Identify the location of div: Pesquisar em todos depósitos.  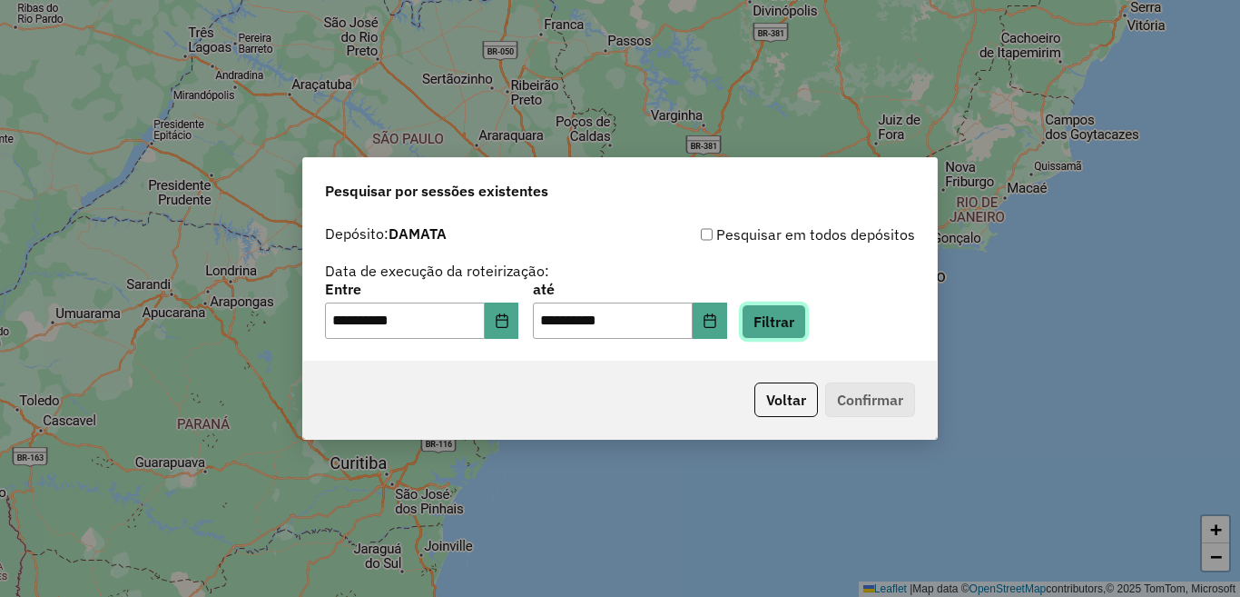
(767, 234).